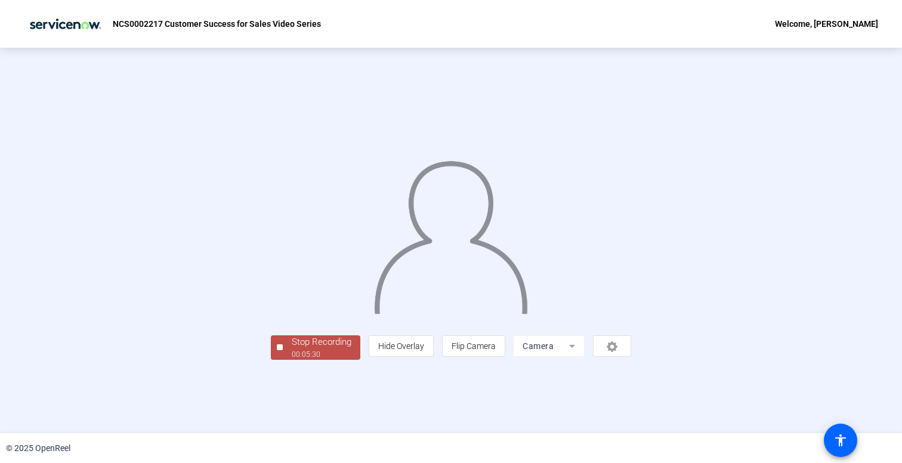 Image resolution: width=902 pixels, height=463 pixels. I want to click on div: Stop Recording, so click(321, 342).